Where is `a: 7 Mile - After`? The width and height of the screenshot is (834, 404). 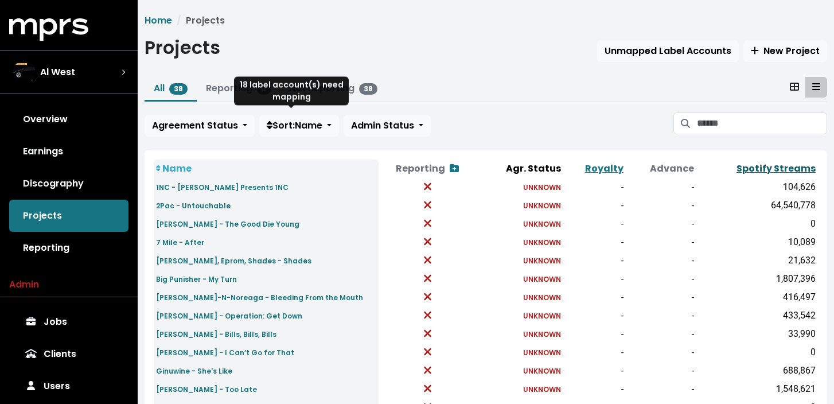 a: 7 Mile - After is located at coordinates (180, 241).